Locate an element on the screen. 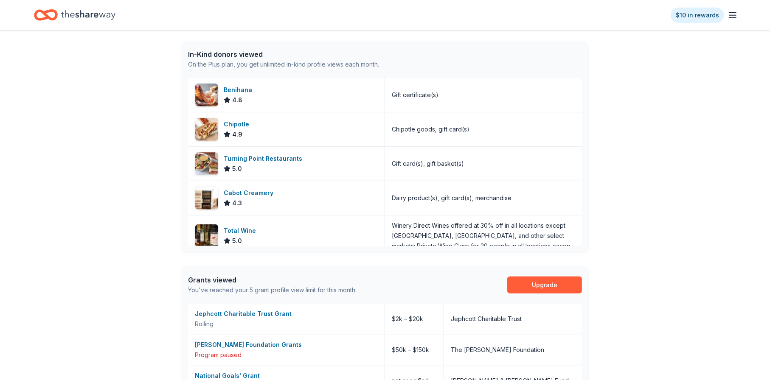  img: Image for Chipotle is located at coordinates (207, 129).